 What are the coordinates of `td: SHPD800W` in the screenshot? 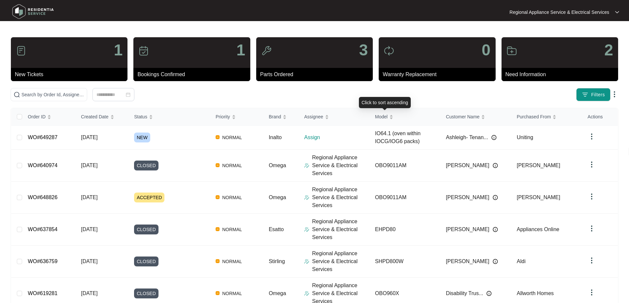 It's located at (405, 262).